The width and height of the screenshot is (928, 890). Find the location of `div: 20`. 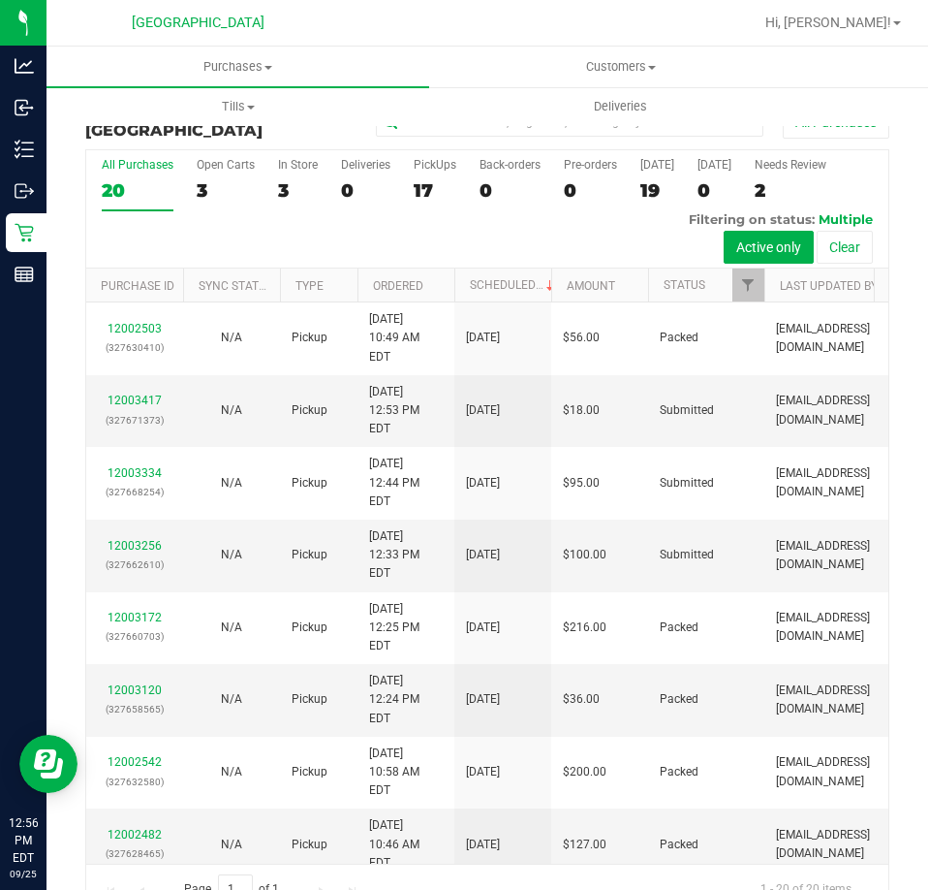

div: 20 is located at coordinates (138, 190).